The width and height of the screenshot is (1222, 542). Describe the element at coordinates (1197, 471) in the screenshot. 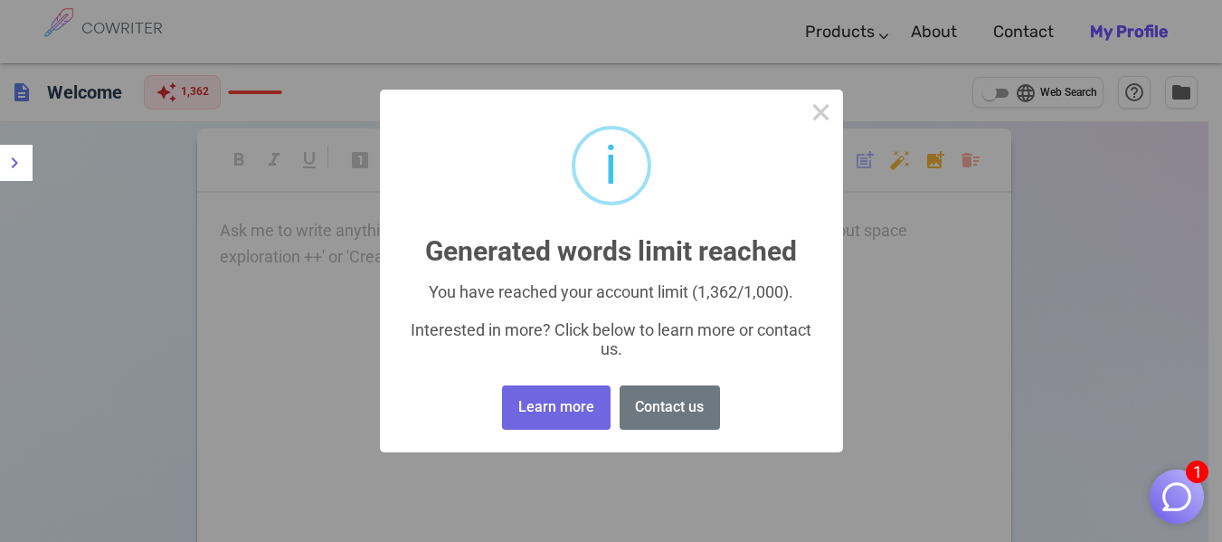

I see `span: 1` at that location.